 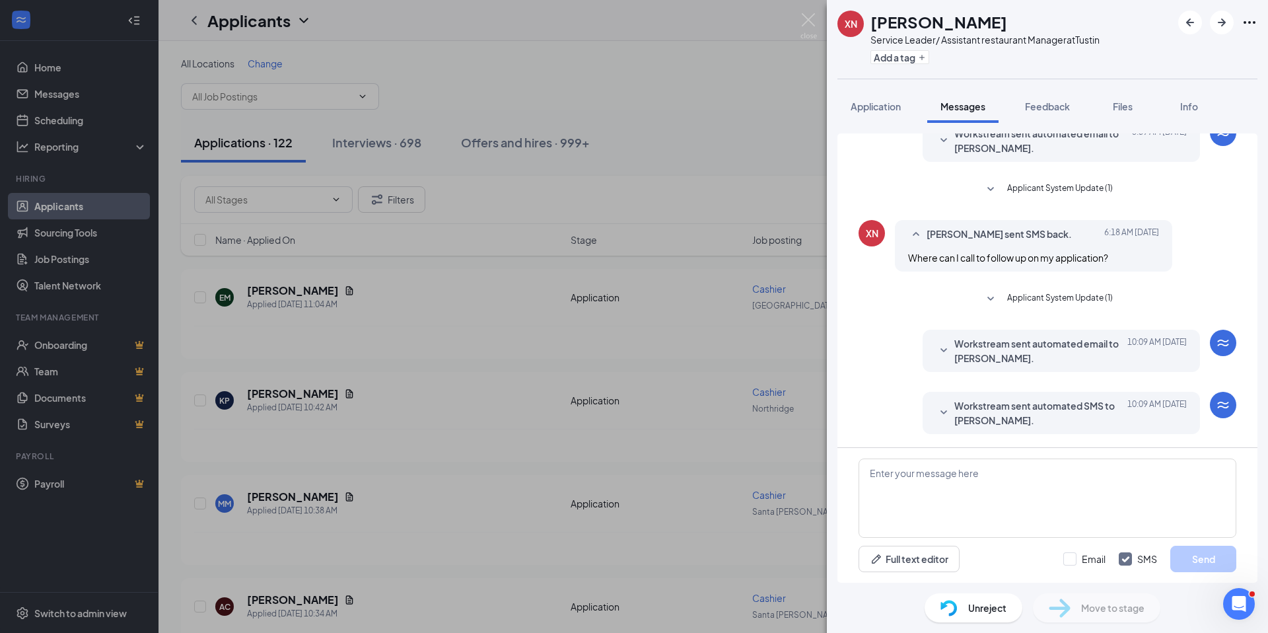 I want to click on svg: SmallChevronUp, so click(x=916, y=234).